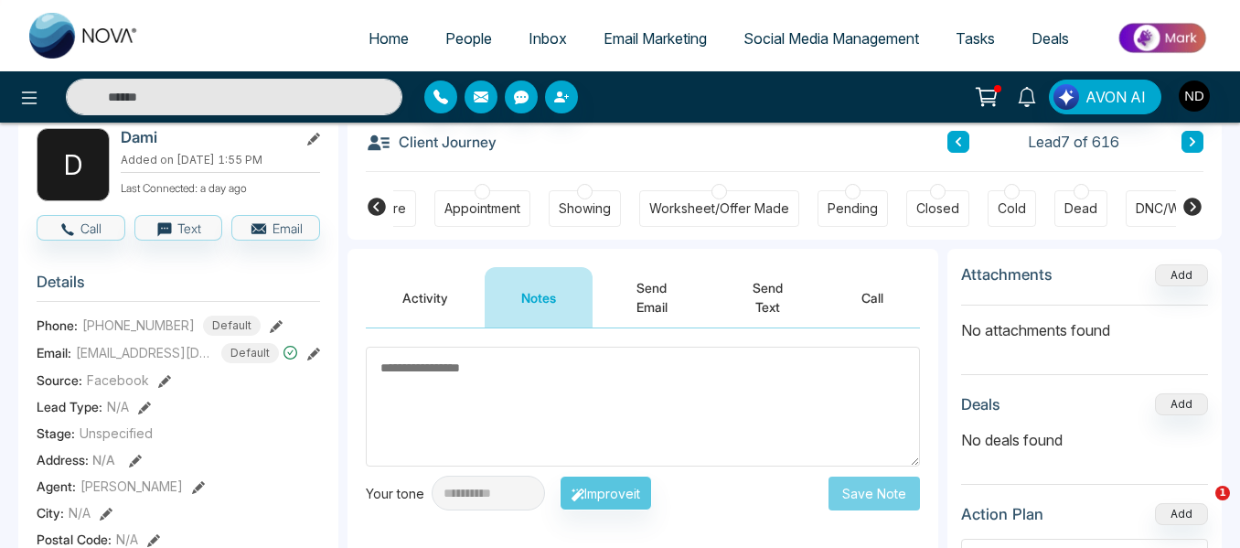 The width and height of the screenshot is (1240, 548). Describe the element at coordinates (56, 486) in the screenshot. I see `span: Agent:` at that location.